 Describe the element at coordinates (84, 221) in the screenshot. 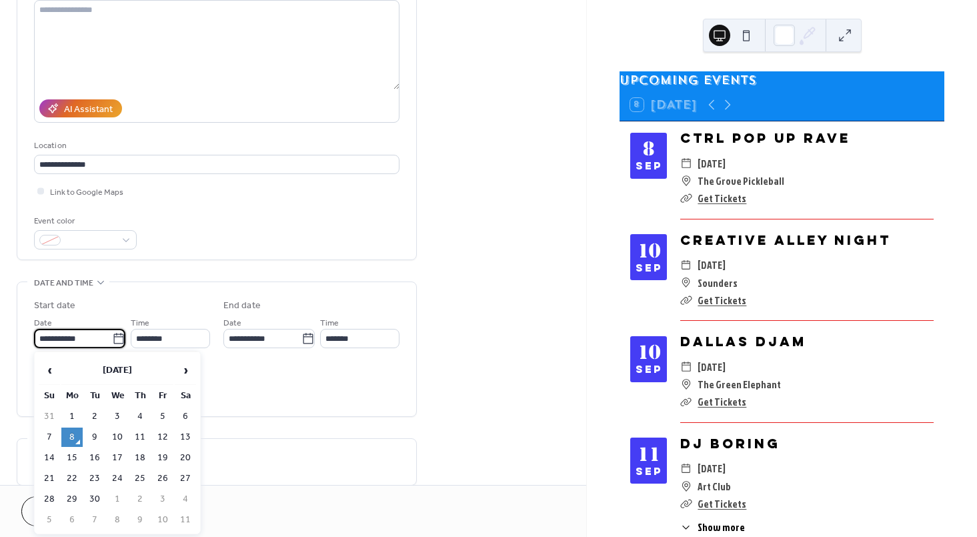

I see `div: Event color` at that location.